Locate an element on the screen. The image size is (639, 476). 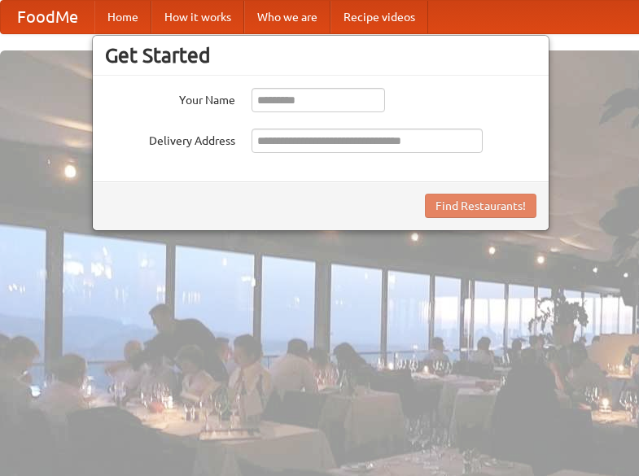
label: Delivery Address is located at coordinates (170, 138).